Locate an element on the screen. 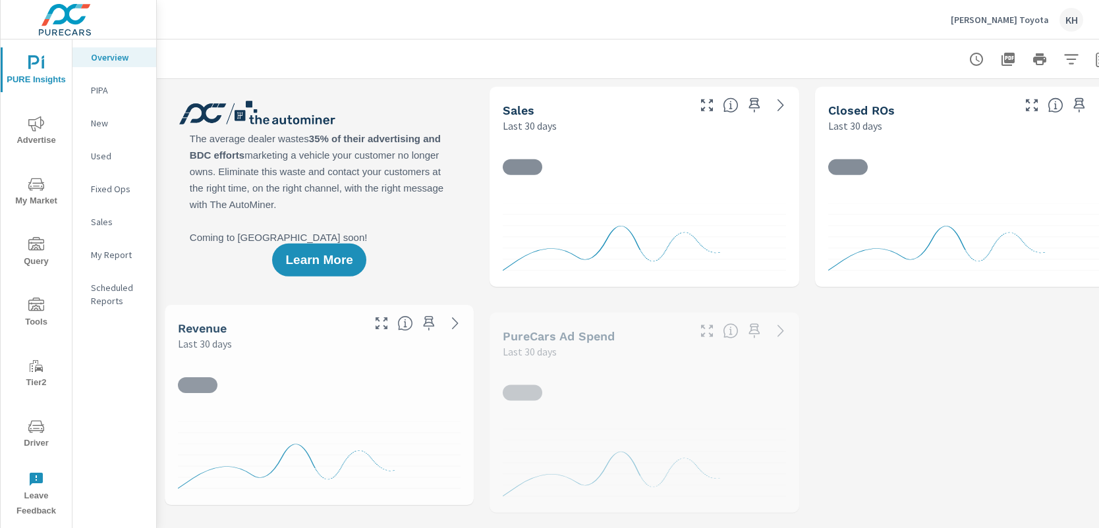 The image size is (1099, 528). span: Tools is located at coordinates (36, 314).